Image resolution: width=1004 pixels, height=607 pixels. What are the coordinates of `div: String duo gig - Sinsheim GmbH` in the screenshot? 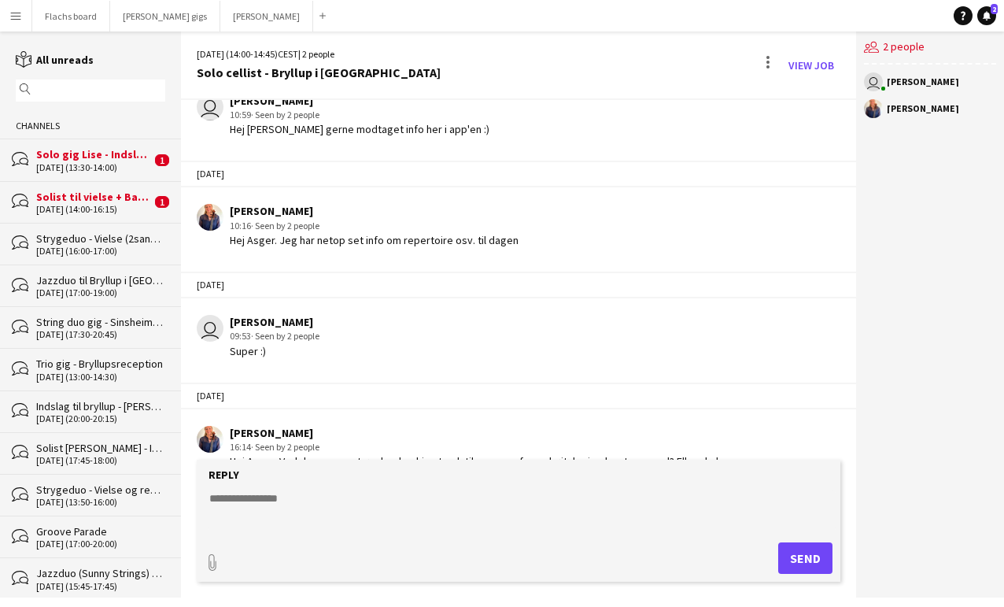 It's located at (101, 322).